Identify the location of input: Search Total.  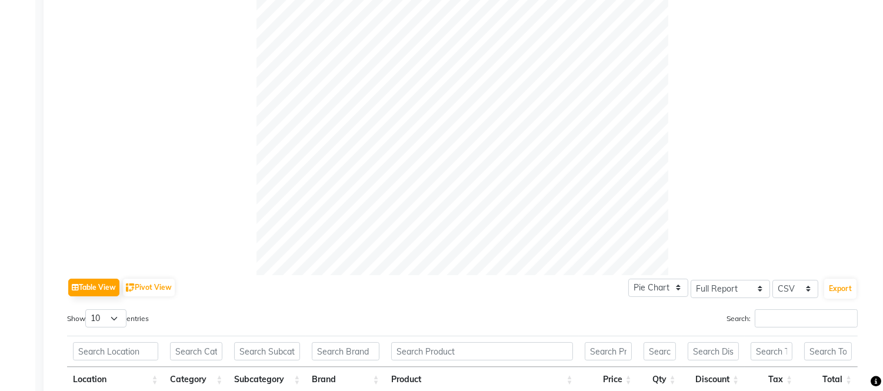
(827, 351).